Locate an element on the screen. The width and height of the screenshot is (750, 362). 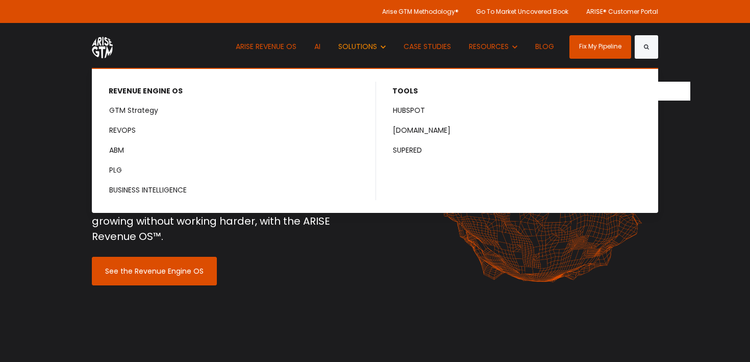
a: CASE STUDIES is located at coordinates (427, 46).